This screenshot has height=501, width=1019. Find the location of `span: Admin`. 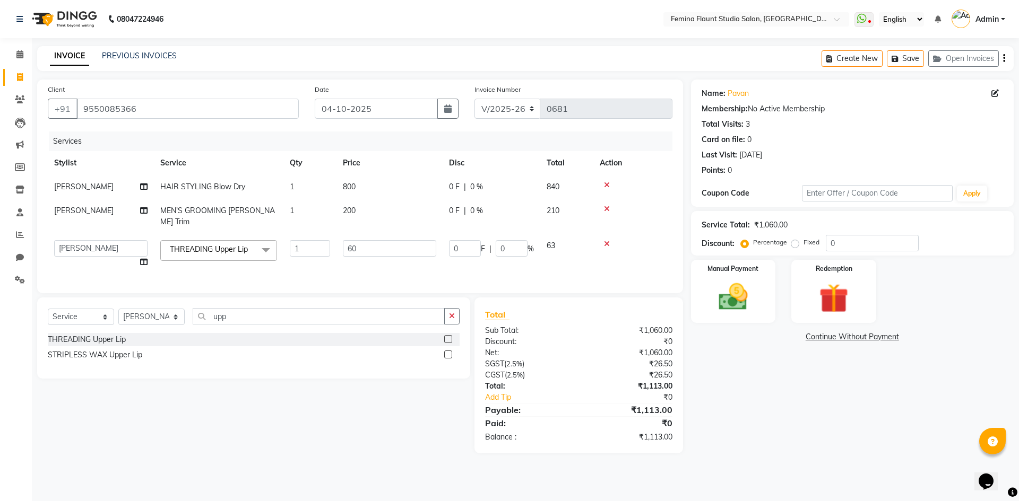

span: Admin is located at coordinates (987, 19).